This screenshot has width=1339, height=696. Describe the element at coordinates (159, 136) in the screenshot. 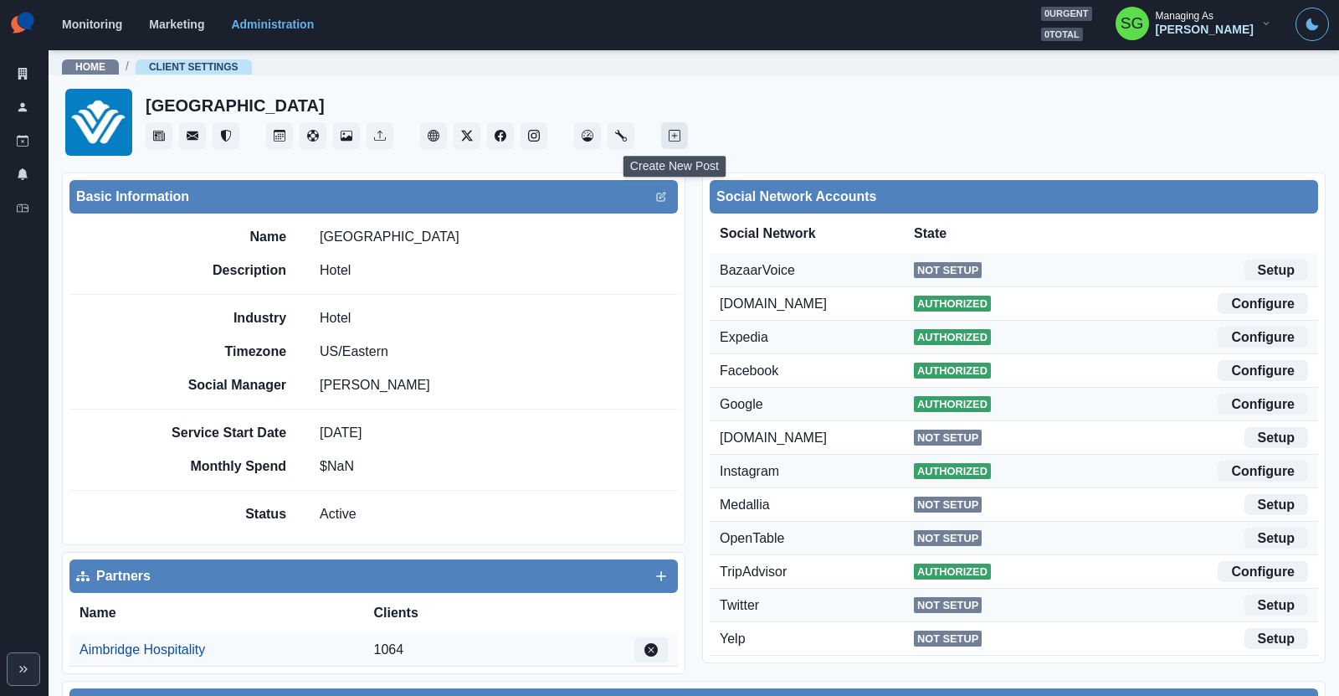

I see `a: Stream` at that location.